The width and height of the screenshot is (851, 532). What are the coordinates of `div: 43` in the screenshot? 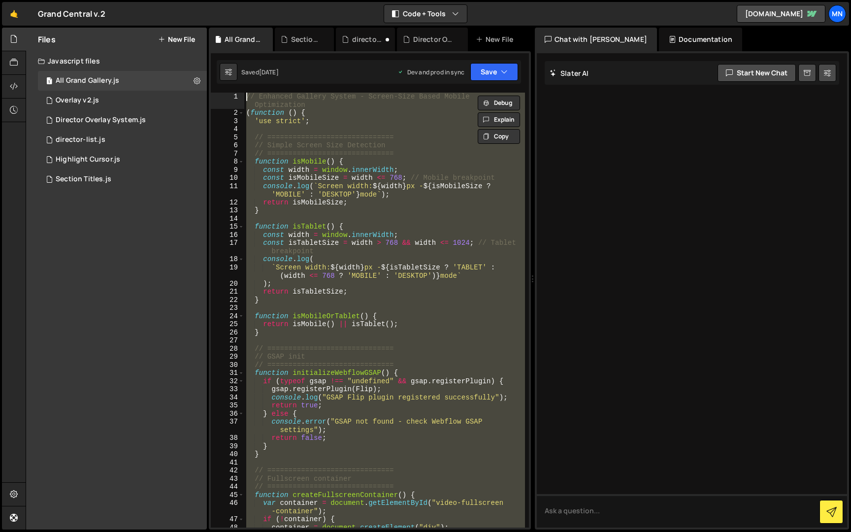 It's located at (228, 479).